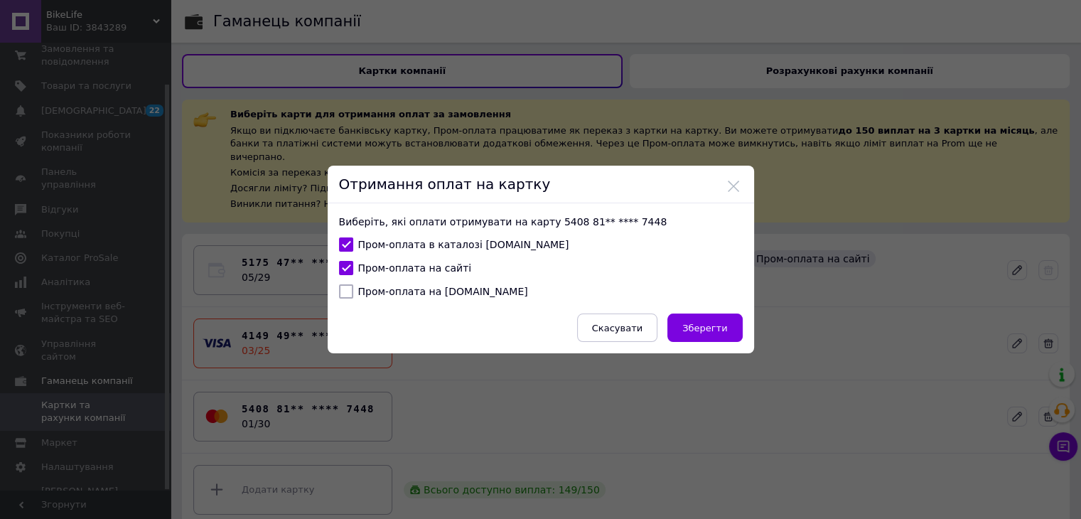 This screenshot has height=519, width=1081. Describe the element at coordinates (445, 184) in the screenshot. I see `span: Отримання оплат на картку` at that location.